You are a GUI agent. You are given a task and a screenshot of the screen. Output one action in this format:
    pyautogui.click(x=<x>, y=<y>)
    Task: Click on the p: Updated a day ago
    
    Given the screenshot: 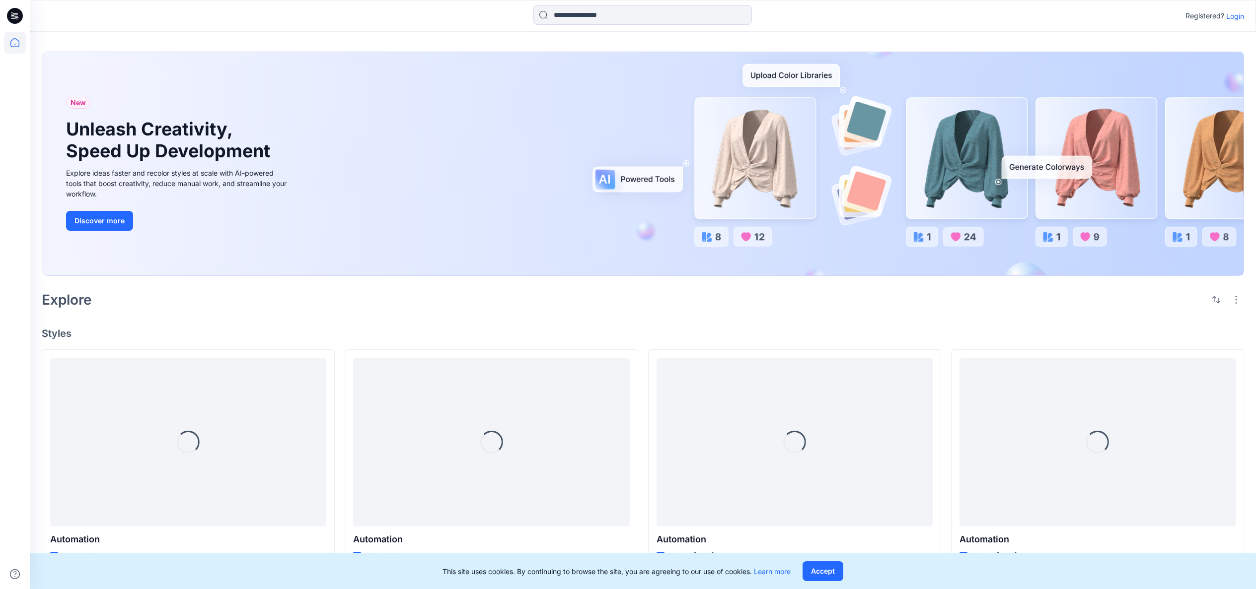 What is the action you would take?
    pyautogui.click(x=391, y=556)
    